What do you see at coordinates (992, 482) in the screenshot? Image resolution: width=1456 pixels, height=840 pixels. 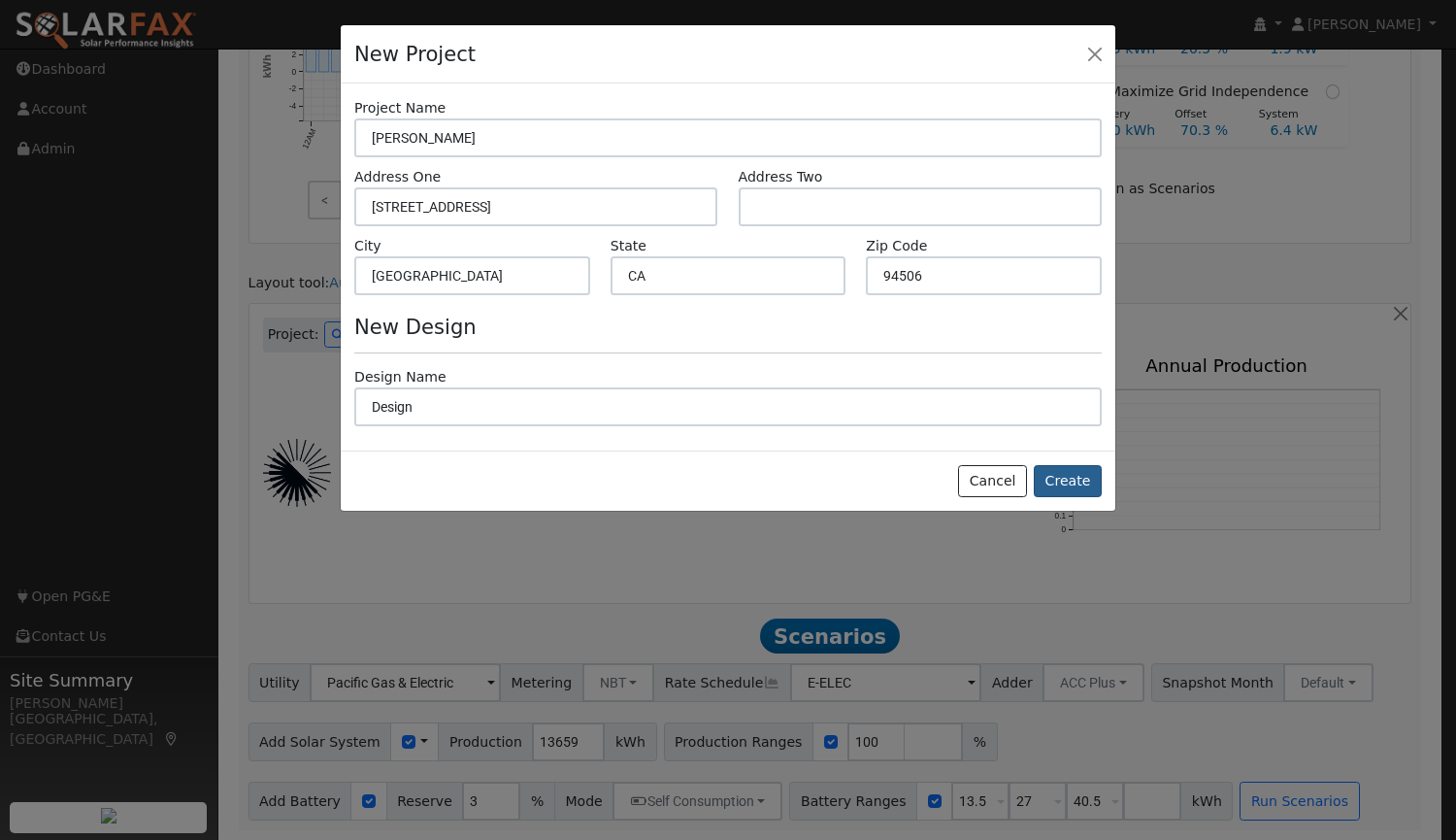 I see `button: Cancel` at bounding box center [992, 482].